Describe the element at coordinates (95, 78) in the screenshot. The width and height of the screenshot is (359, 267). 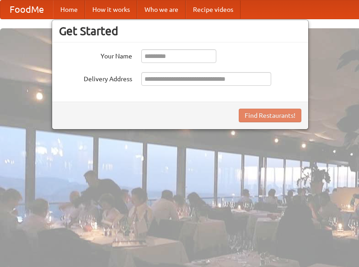
I see `label: Delivery Address` at that location.